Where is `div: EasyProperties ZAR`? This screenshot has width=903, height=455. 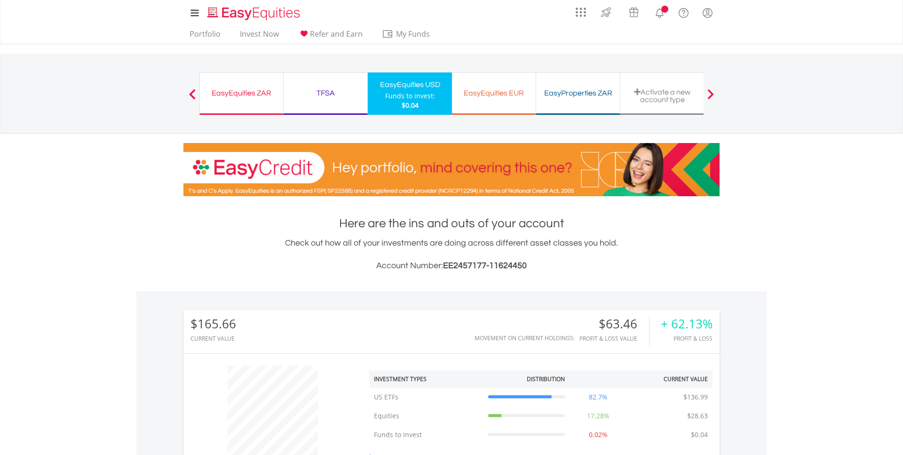
div: EasyProperties ZAR is located at coordinates (578, 93).